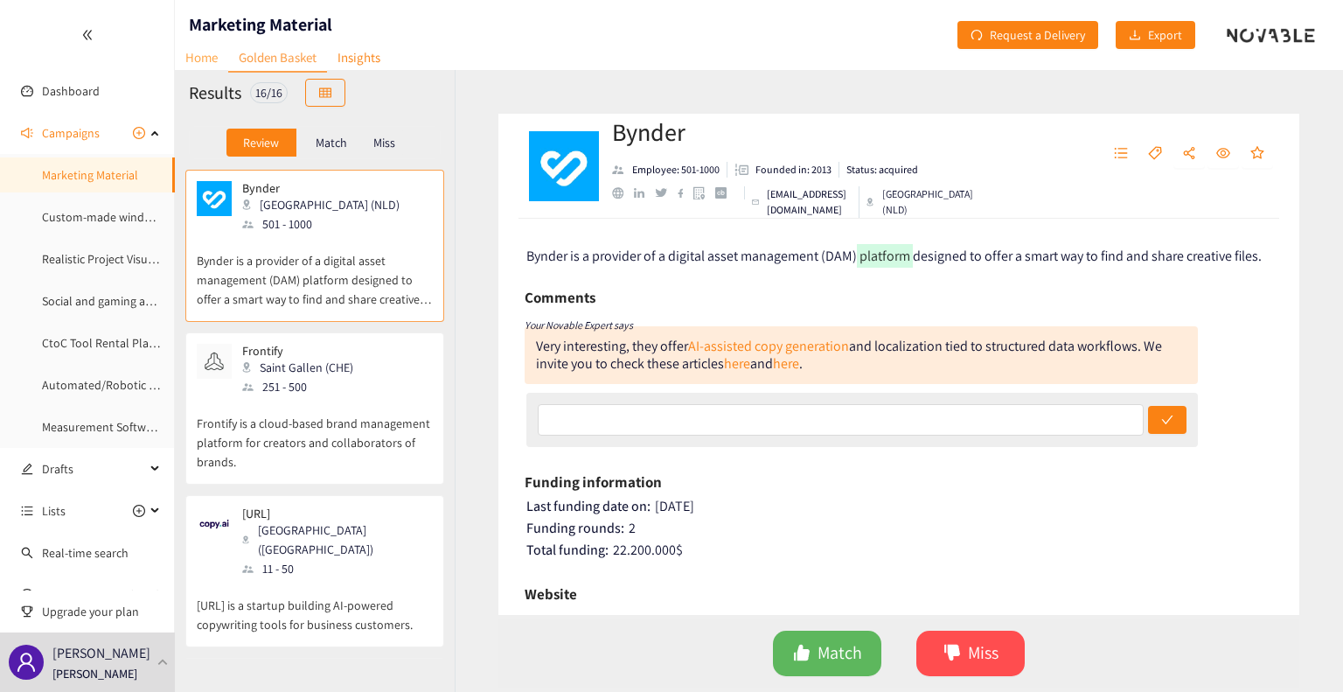 The height and width of the screenshot is (692, 1343). What do you see at coordinates (163, 259) in the screenshot?
I see `a: Realistic Project Visualization for Configurators` at bounding box center [163, 259].